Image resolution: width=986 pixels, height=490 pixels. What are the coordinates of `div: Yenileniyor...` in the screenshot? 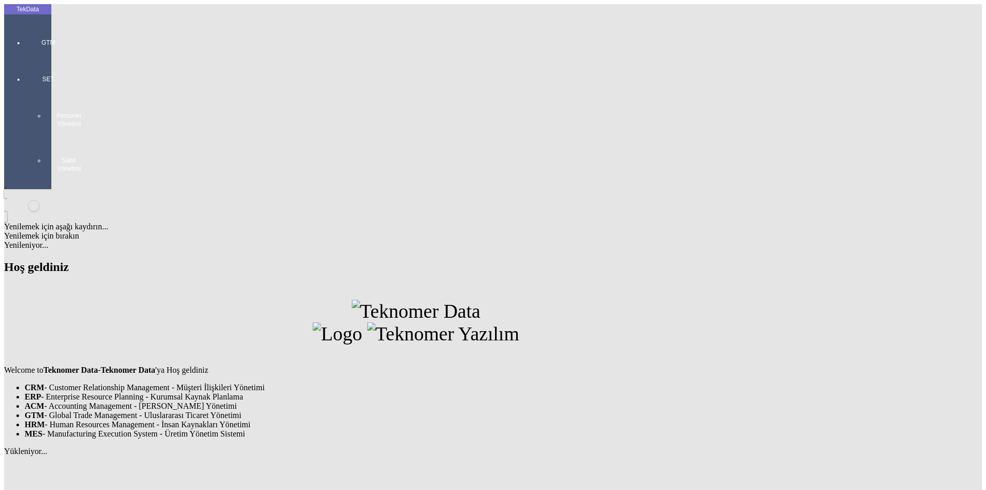 It's located at (416, 245).